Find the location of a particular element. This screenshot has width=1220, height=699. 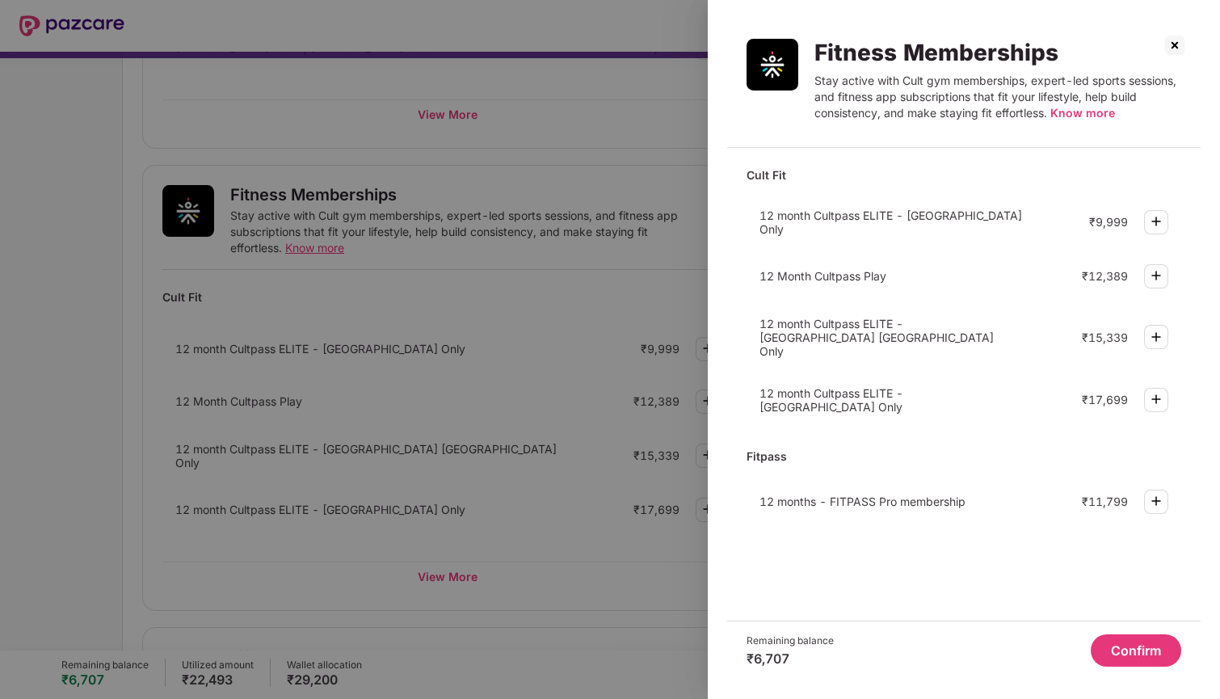

div: ₹6,707 is located at coordinates (790, 659).